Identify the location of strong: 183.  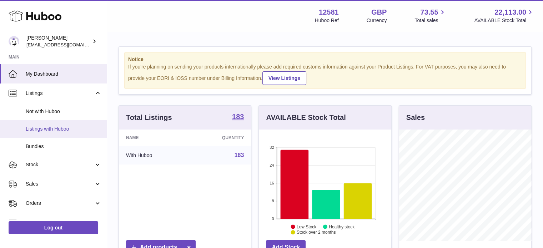
(238, 117).